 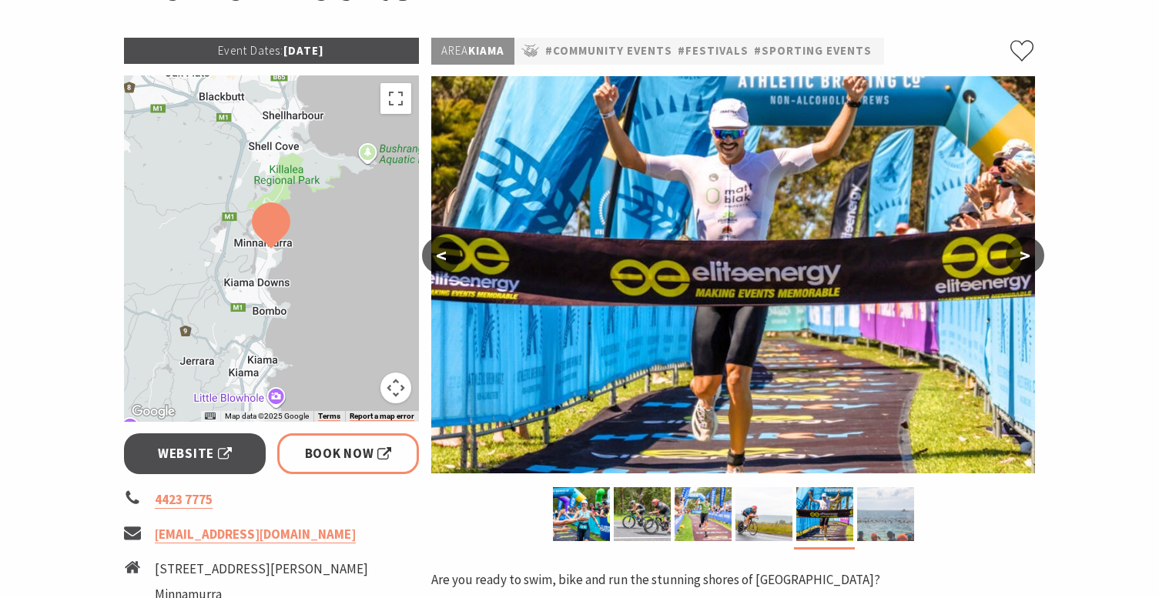 I want to click on p: Kiama, so click(x=473, y=51).